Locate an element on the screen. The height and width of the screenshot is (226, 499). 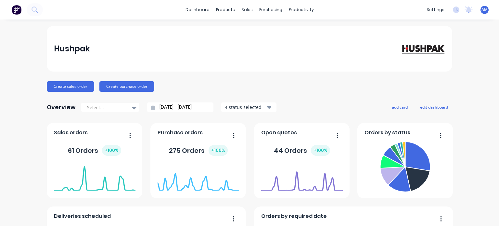
div: Hushpak is located at coordinates (72, 49).